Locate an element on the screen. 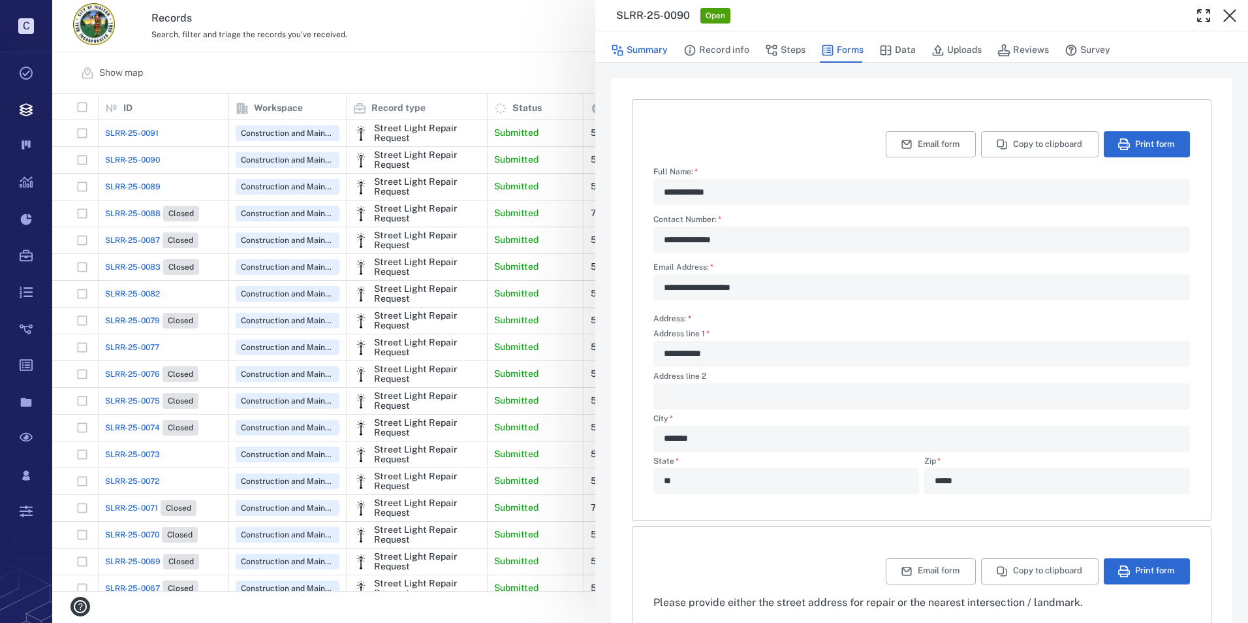  label: Address line 1 is located at coordinates (922, 335).